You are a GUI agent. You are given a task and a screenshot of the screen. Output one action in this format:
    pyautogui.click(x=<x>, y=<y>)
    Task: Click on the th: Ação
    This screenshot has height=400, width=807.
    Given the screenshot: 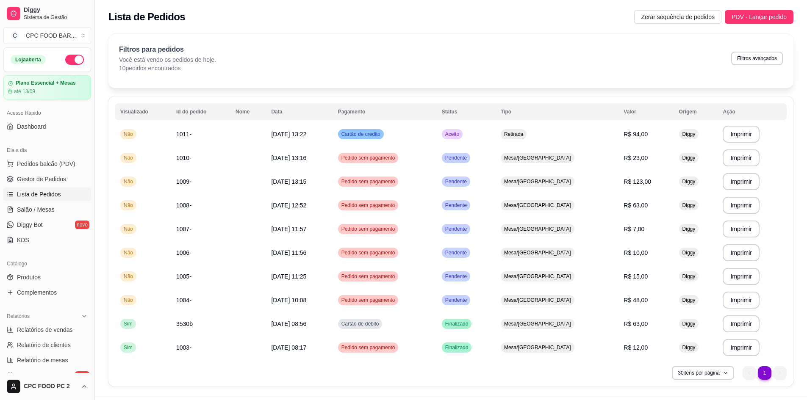 What is the action you would take?
    pyautogui.click(x=752, y=112)
    